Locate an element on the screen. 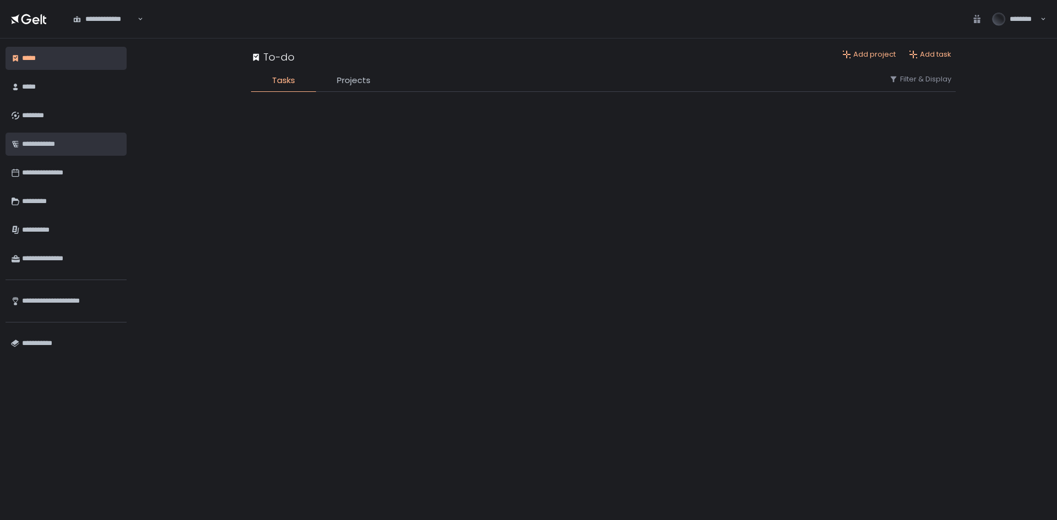 The width and height of the screenshot is (1057, 520). button: Add task is located at coordinates (930, 54).